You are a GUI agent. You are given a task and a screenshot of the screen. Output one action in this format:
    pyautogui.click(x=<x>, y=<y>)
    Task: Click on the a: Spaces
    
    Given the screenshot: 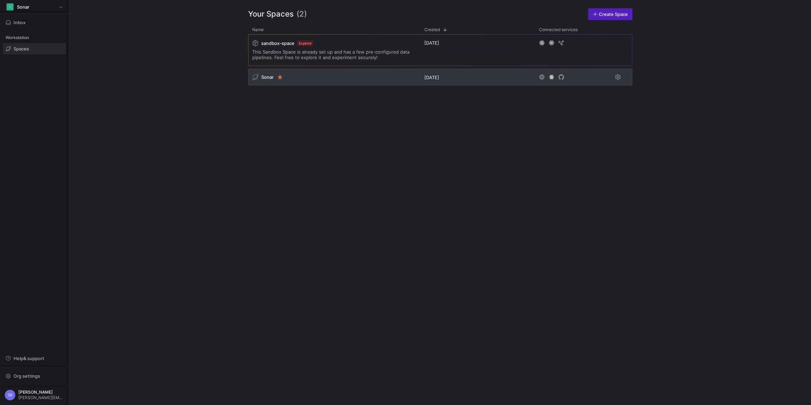 What is the action you would take?
    pyautogui.click(x=34, y=49)
    